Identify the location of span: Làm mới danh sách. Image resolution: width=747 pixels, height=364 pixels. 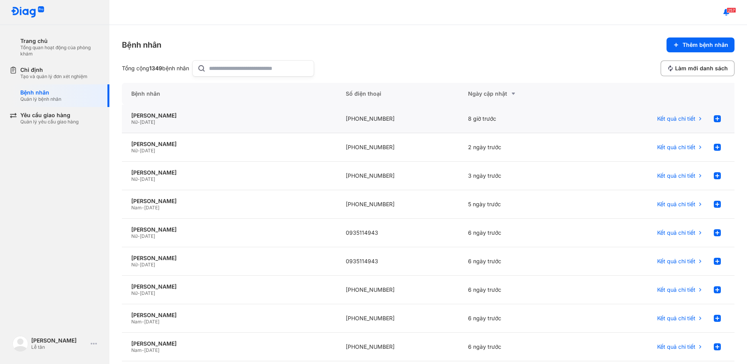
(701, 68).